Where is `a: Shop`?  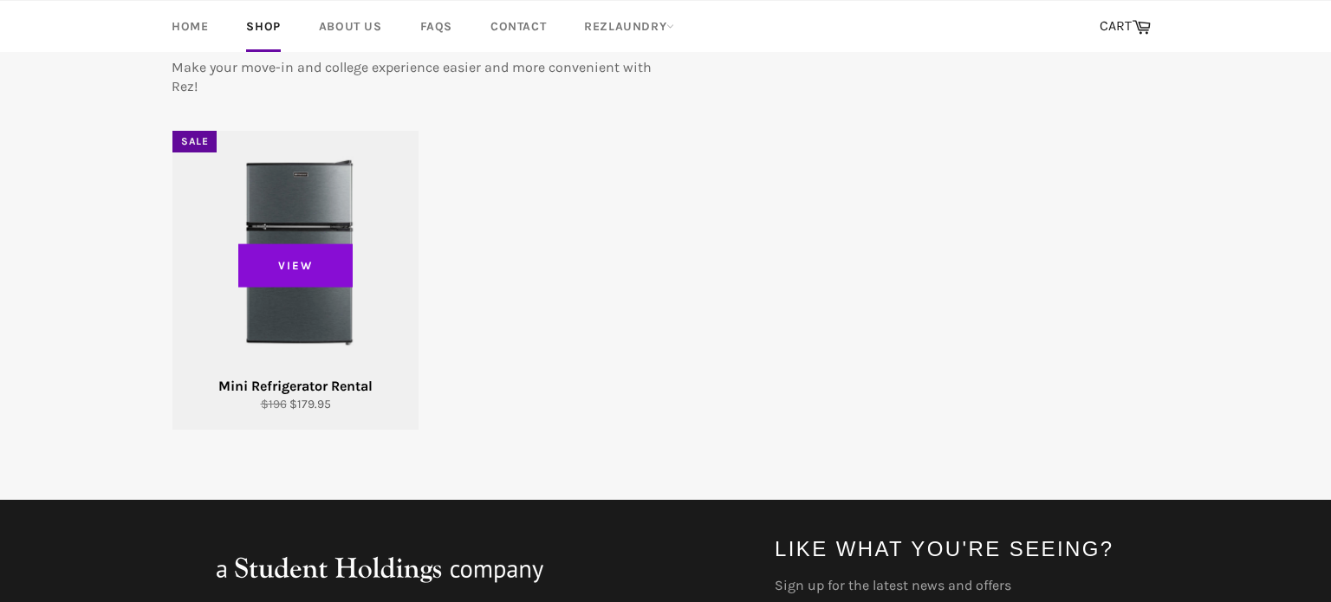
a: Shop is located at coordinates (263, 26).